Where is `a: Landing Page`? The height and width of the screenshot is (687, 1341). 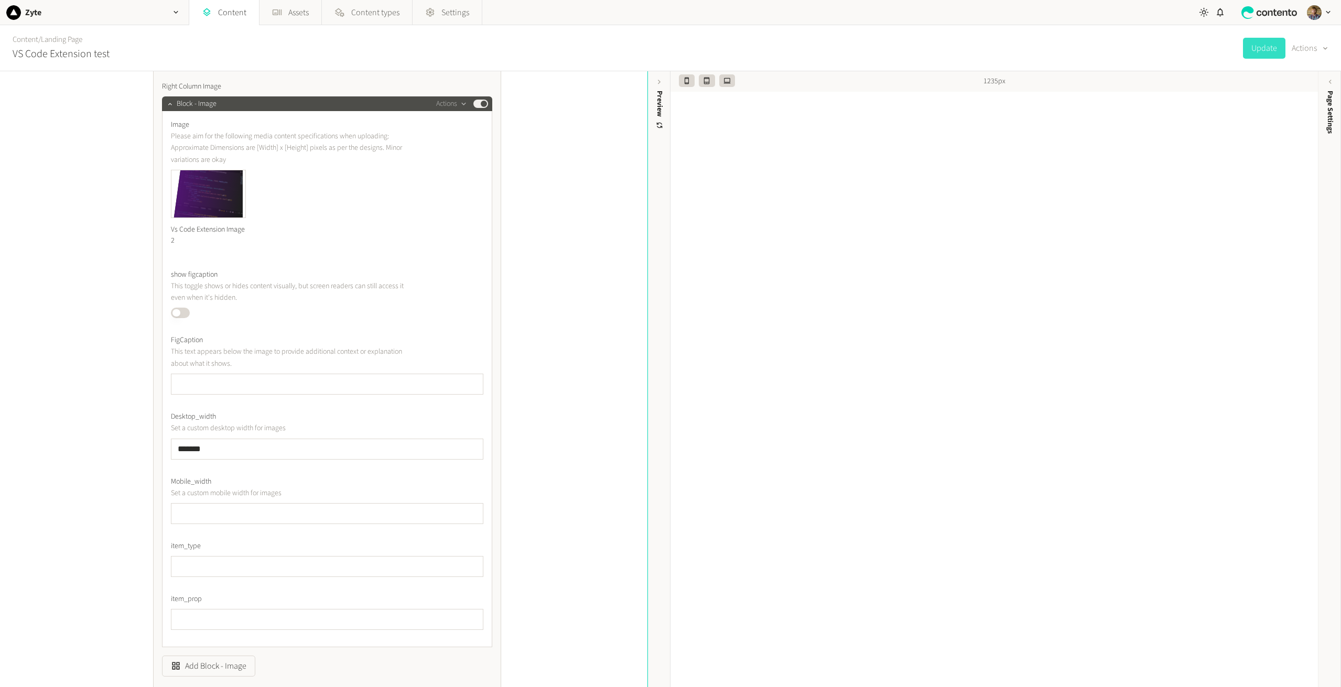
a: Landing Page is located at coordinates (61, 39).